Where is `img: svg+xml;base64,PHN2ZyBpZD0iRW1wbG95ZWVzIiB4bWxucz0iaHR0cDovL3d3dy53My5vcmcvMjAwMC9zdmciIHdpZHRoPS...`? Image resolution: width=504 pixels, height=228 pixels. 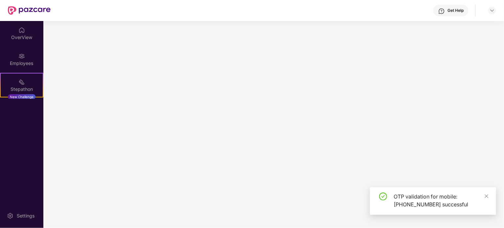 img: svg+xml;base64,PHN2ZyBpZD0iRW1wbG95ZWVzIiB4bWxucz0iaHR0cDovL3d3dy53My5vcmcvMjAwMC9zdmciIHdpZHRoPS... is located at coordinates (22, 56).